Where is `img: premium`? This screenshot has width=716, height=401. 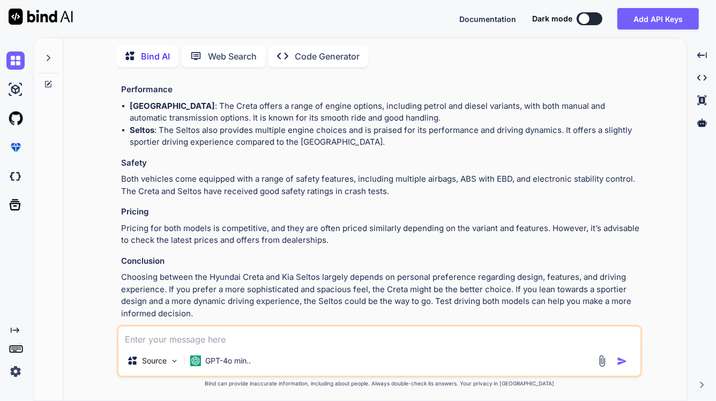
img: premium is located at coordinates (16, 147).